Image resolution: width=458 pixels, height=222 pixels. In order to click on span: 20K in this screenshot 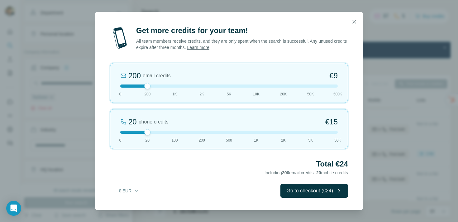, I will do `click(283, 94)`.